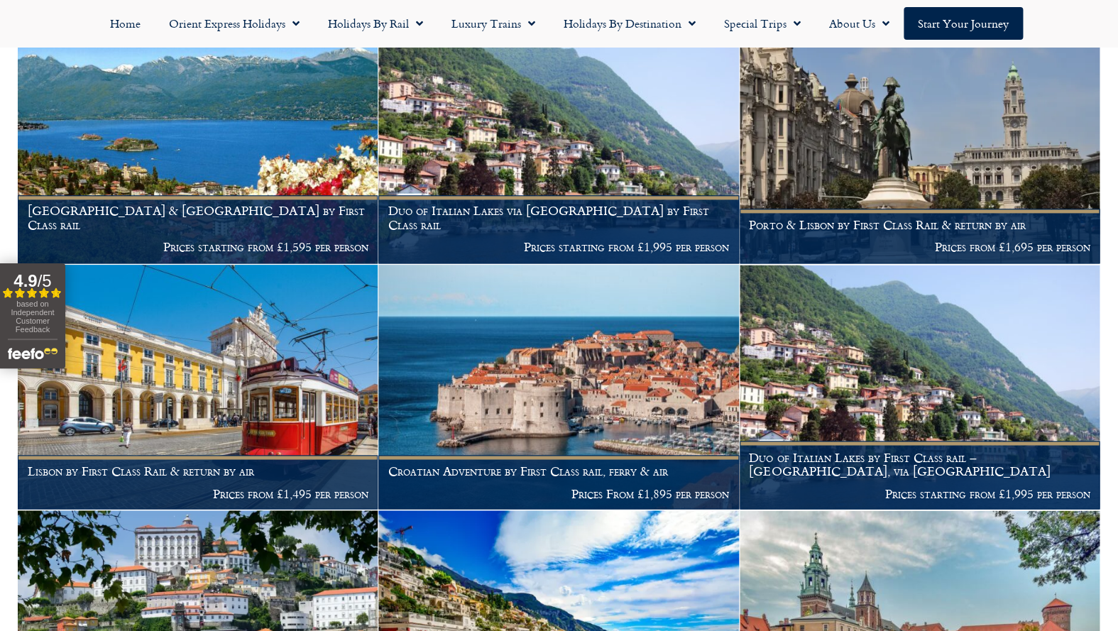  What do you see at coordinates (375, 23) in the screenshot?
I see `a: Holidays by Rail` at bounding box center [375, 23].